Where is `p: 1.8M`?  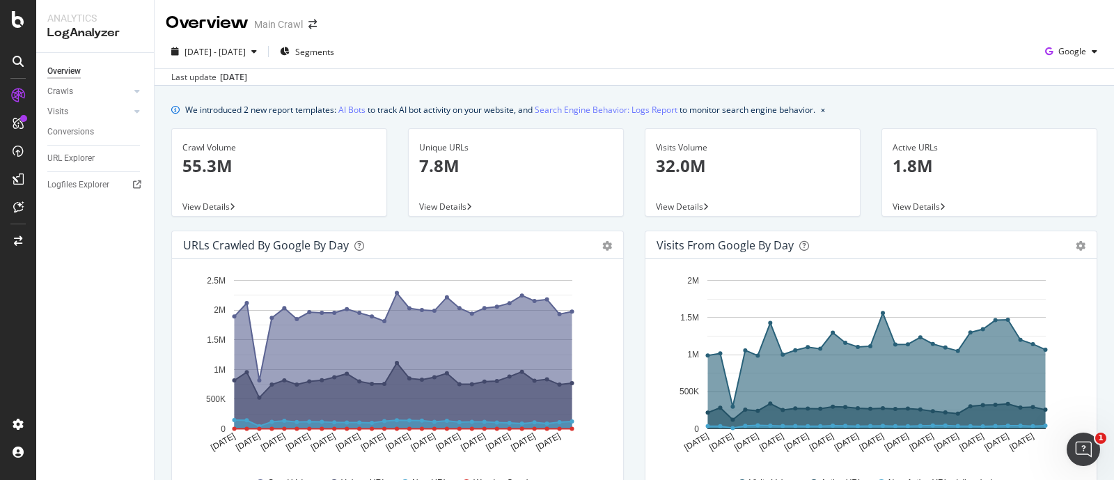 p: 1.8M is located at coordinates (989, 166).